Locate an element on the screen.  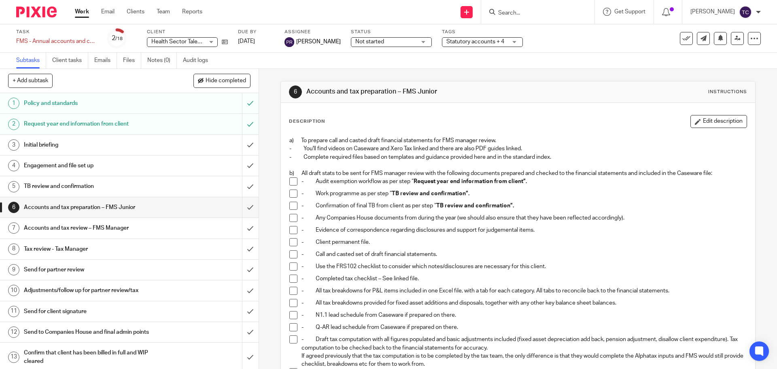
p: - Evidence of correspondence regarding disclosures and support for judgemental items. is located at coordinates (524, 230).